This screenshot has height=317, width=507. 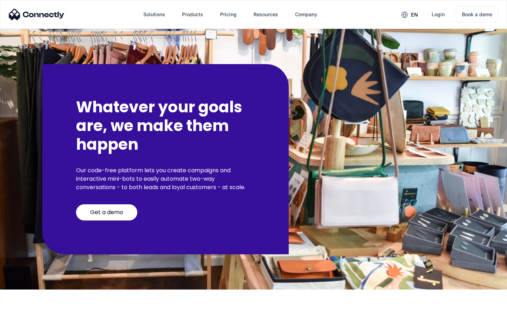 I want to click on a: Pricing, so click(x=228, y=14).